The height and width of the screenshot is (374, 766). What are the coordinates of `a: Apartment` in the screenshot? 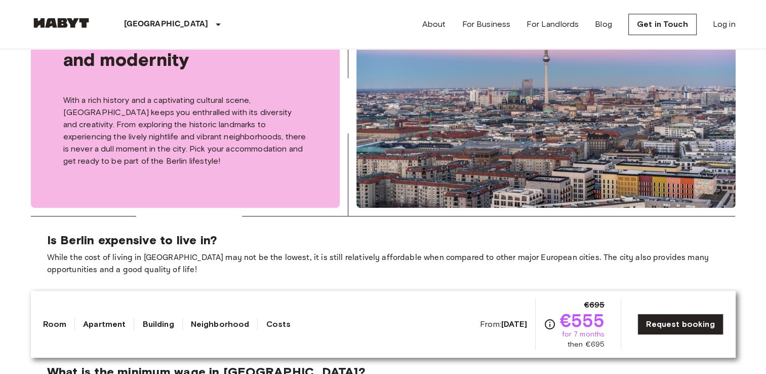 It's located at (104, 324).